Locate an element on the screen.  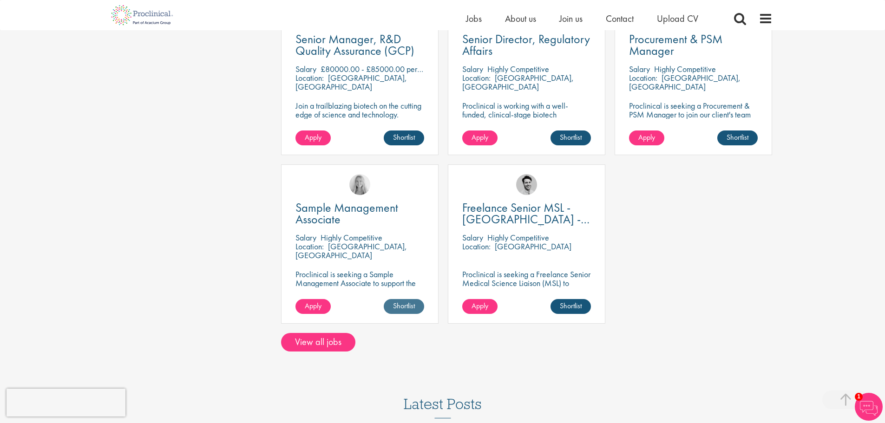
a: Join us is located at coordinates (571, 19).